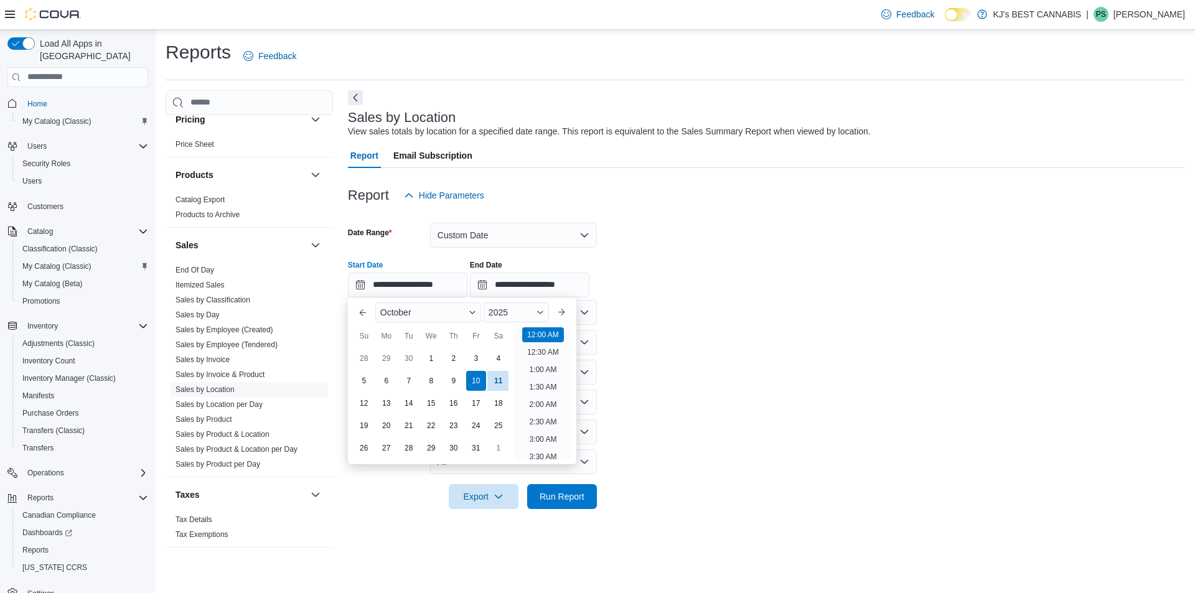 The image size is (1195, 593). Describe the element at coordinates (365, 265) in the screenshot. I see `label: Start Date` at that location.